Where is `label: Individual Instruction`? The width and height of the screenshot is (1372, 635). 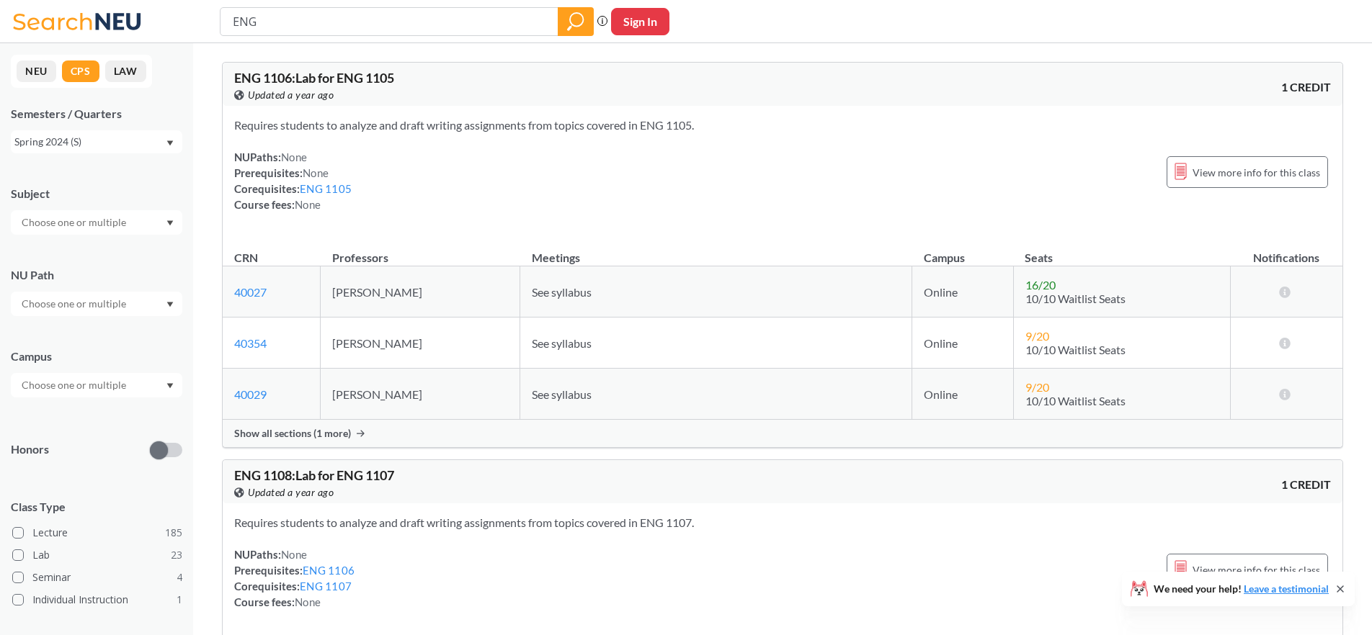 label: Individual Instruction is located at coordinates (97, 600).